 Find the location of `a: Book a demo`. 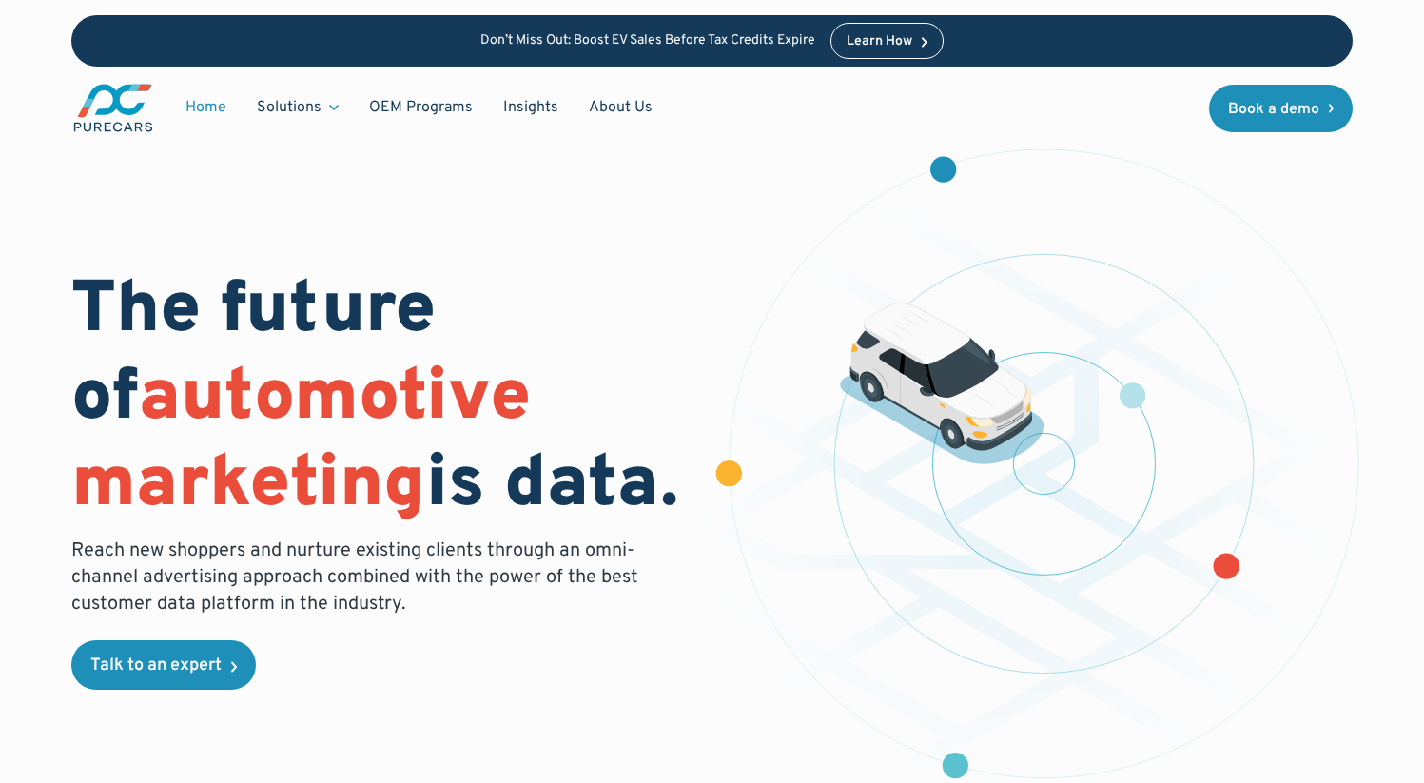

a: Book a demo is located at coordinates (1281, 108).